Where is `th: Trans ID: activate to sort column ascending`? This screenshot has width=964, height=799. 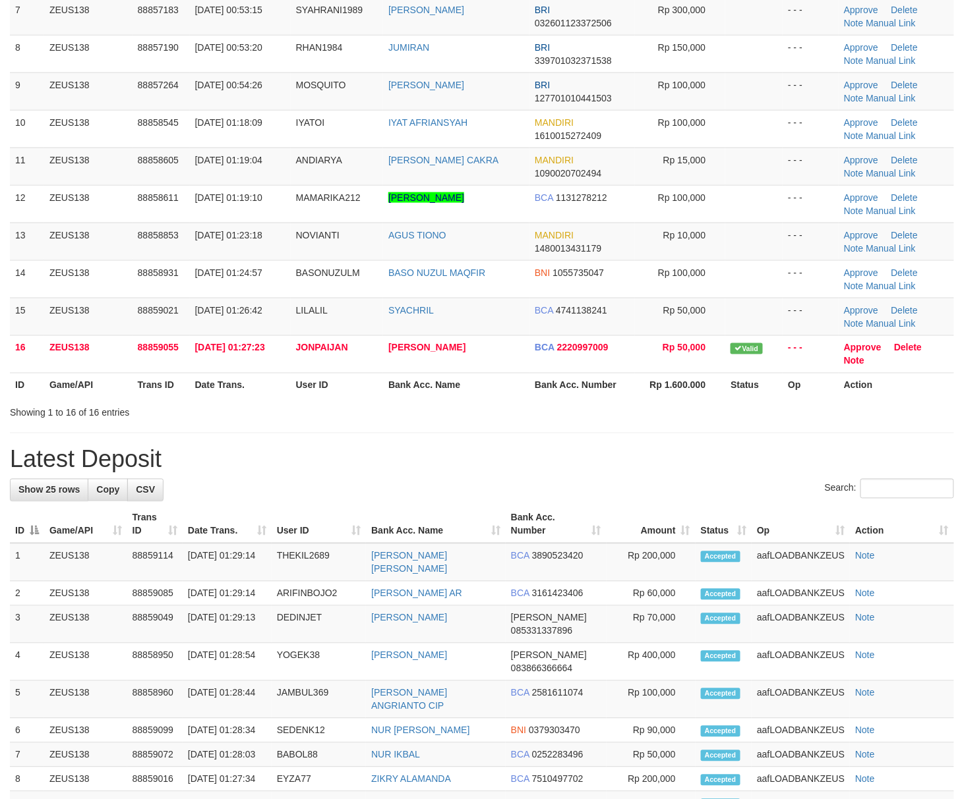
th: Trans ID: activate to sort column ascending is located at coordinates (155, 525).